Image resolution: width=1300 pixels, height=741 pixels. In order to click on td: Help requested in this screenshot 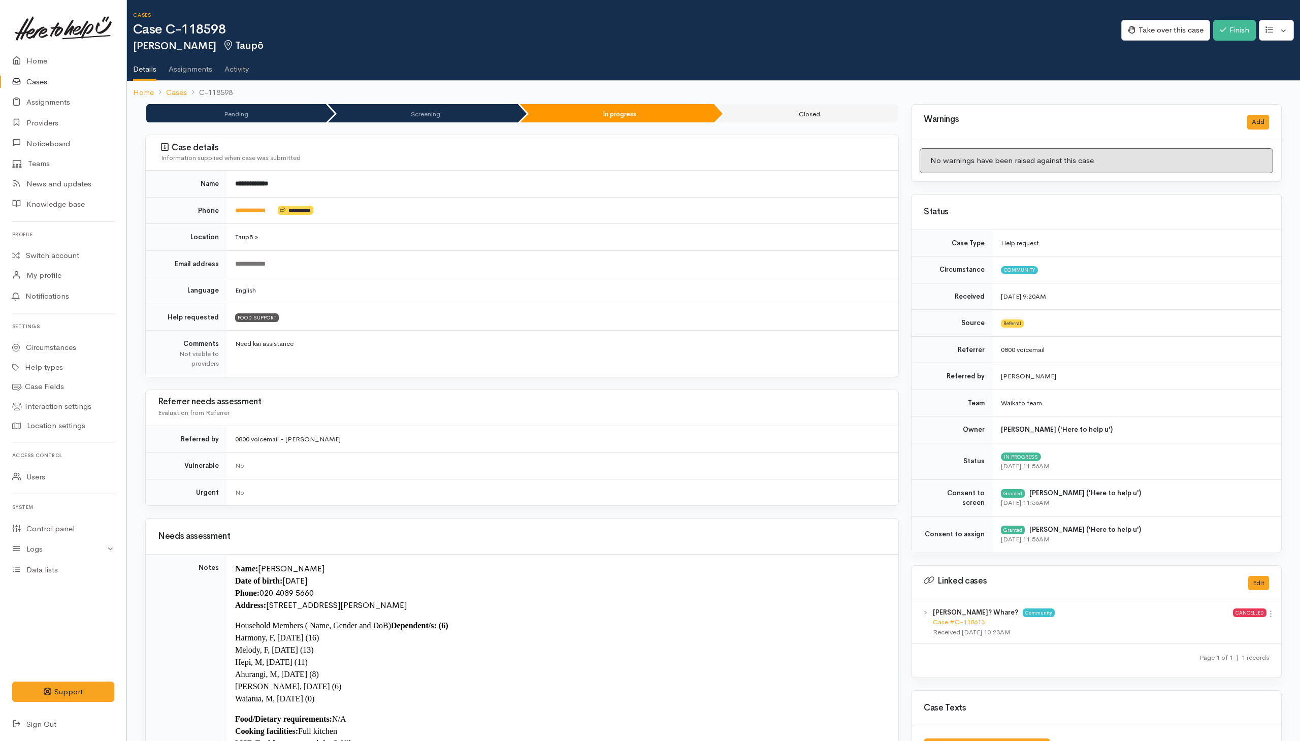, I will do `click(186, 317)`.